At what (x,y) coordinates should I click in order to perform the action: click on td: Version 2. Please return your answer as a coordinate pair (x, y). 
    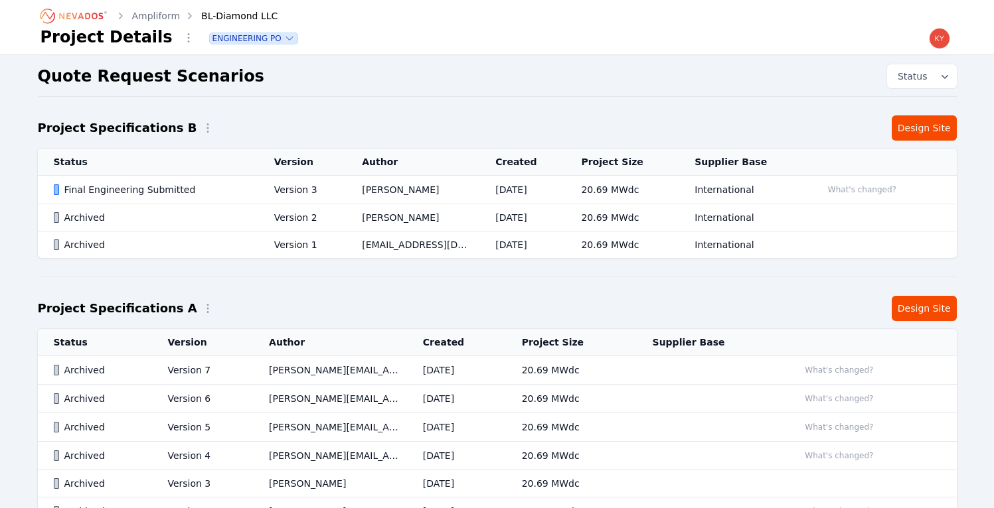
    Looking at the image, I should click on (302, 218).